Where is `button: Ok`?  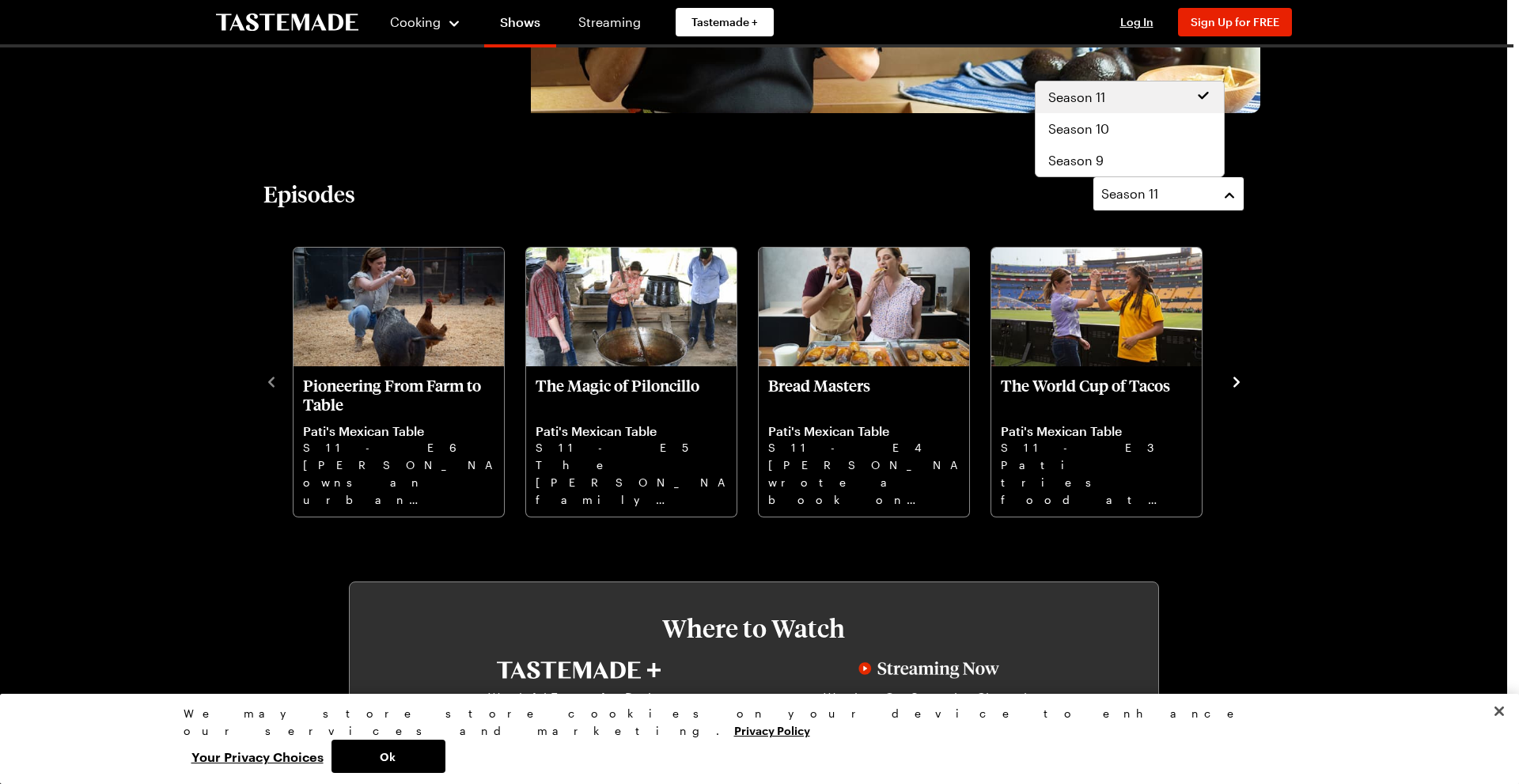
button: Ok is located at coordinates (388, 756).